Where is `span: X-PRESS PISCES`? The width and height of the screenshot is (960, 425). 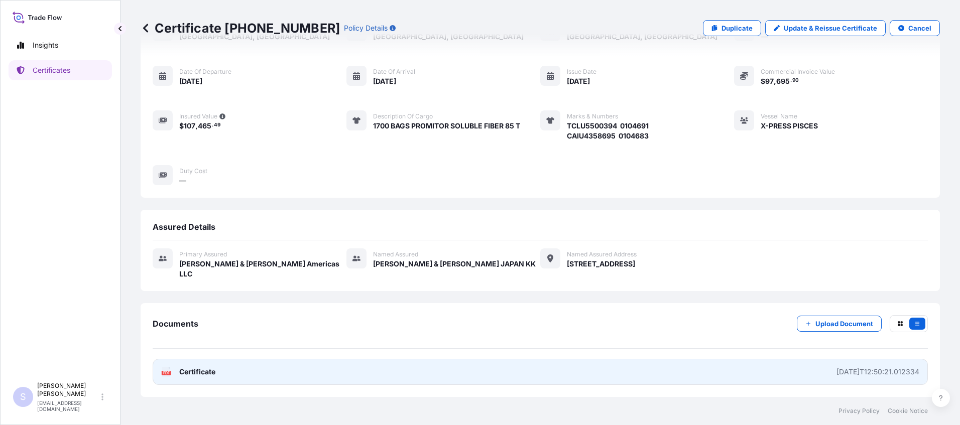
span: X-PRESS PISCES is located at coordinates (789, 126).